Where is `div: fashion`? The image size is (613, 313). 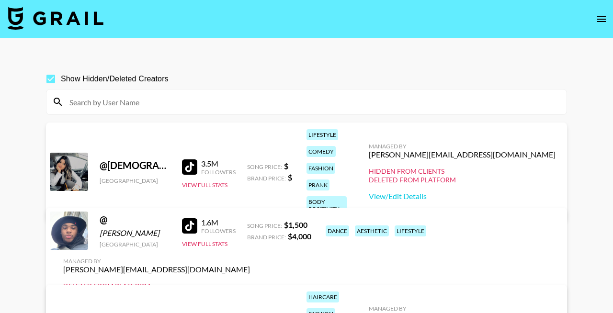 div: fashion is located at coordinates (321, 168).